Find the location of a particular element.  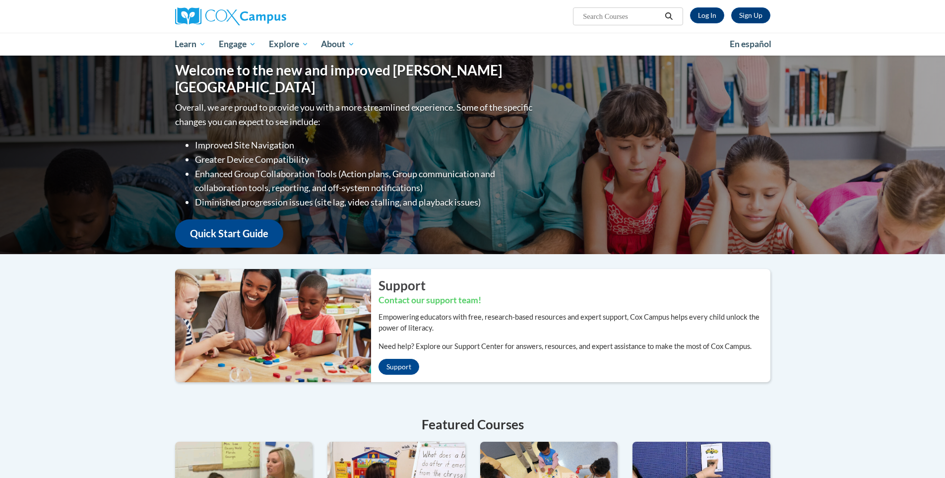

li: Improved Site Navigation is located at coordinates (365, 145).